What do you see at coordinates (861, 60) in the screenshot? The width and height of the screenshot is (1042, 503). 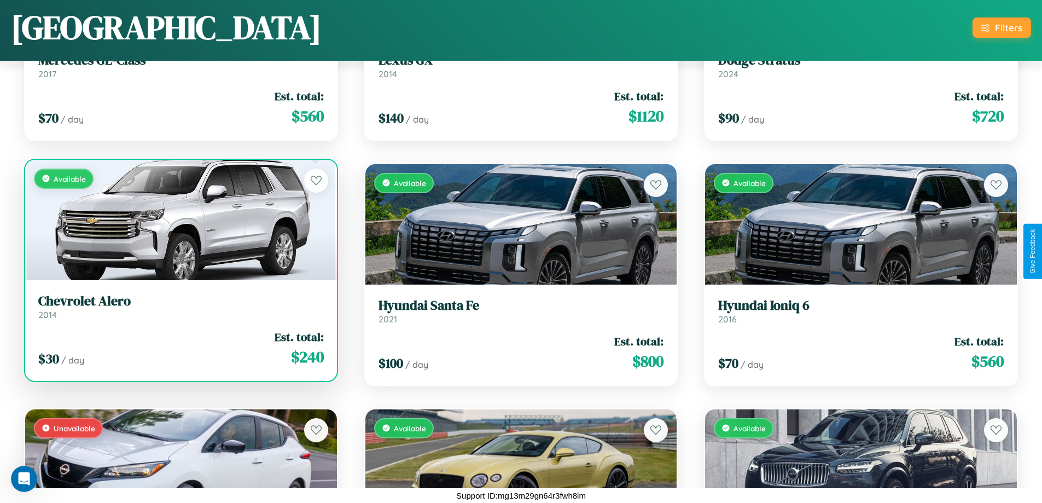 I see `h3: Dodge Stratus` at bounding box center [861, 60].